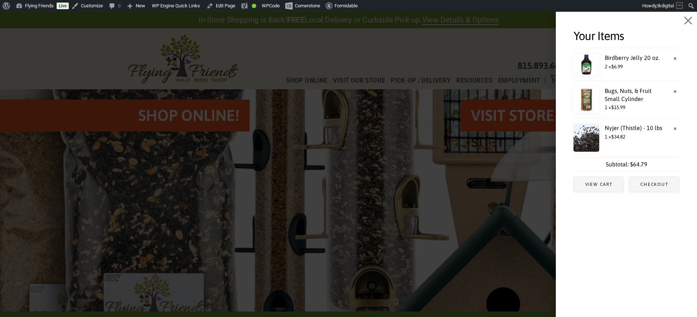  What do you see at coordinates (626, 36) in the screenshot?
I see `h2: Your Items` at bounding box center [626, 36].